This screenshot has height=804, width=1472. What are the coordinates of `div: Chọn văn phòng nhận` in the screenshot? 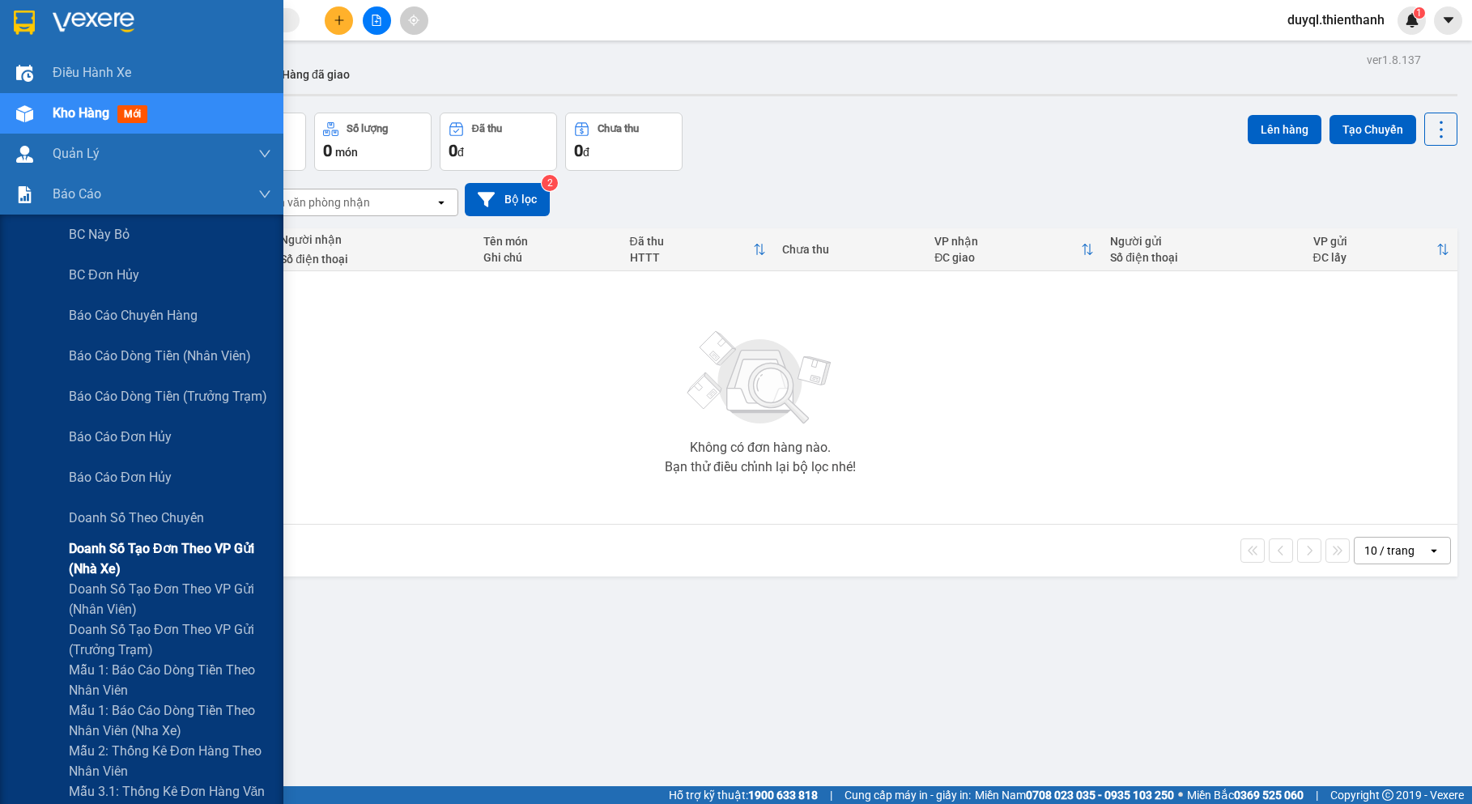 It's located at (314, 202).